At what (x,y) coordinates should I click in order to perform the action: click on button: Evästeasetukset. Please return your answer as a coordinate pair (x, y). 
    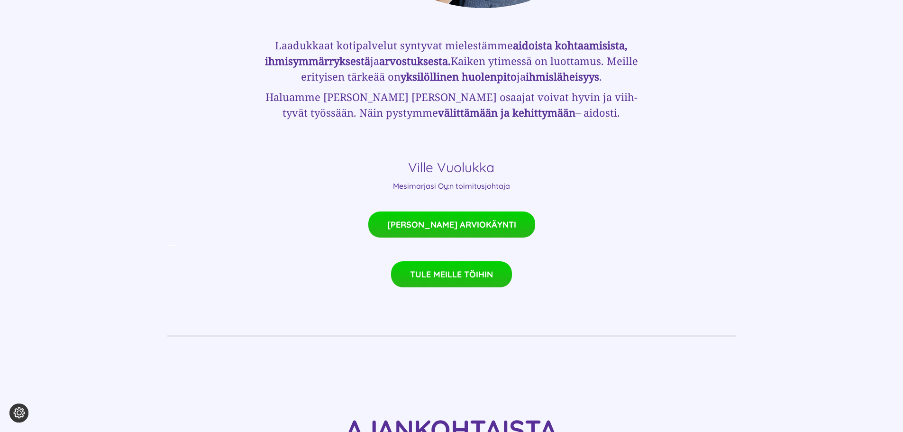
    Looking at the image, I should click on (19, 413).